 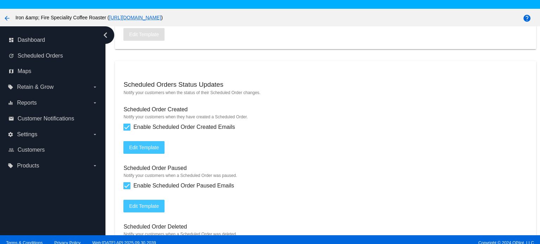 I want to click on span: Scheduled Orders, so click(x=40, y=56).